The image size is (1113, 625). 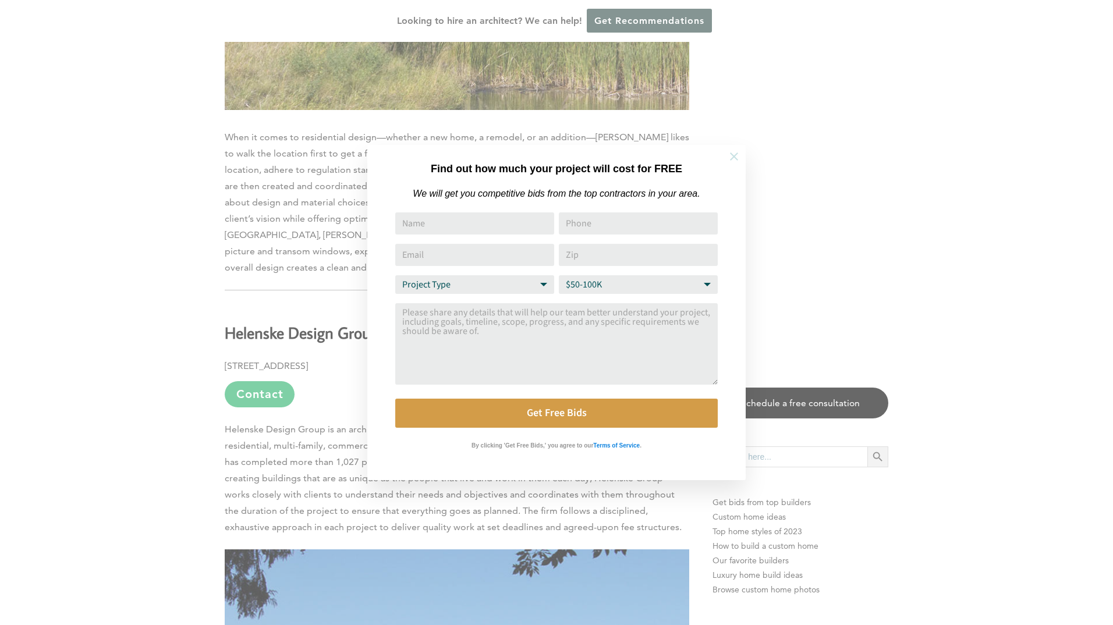 I want to click on strong: Find out how much your project will cost for FREE, so click(x=557, y=169).